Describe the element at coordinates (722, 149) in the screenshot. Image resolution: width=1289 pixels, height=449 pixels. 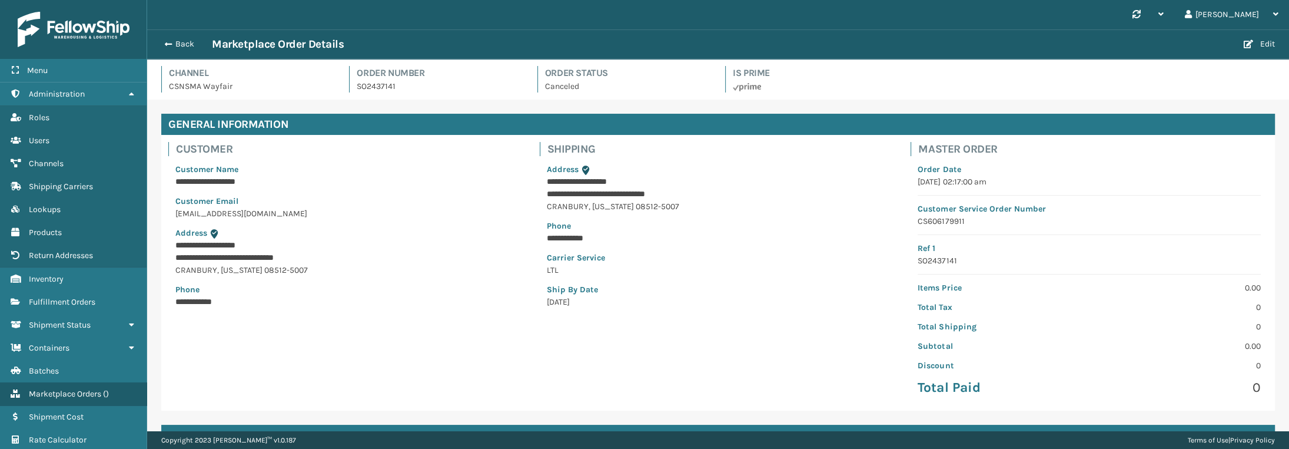
I see `h4: Shipping` at that location.